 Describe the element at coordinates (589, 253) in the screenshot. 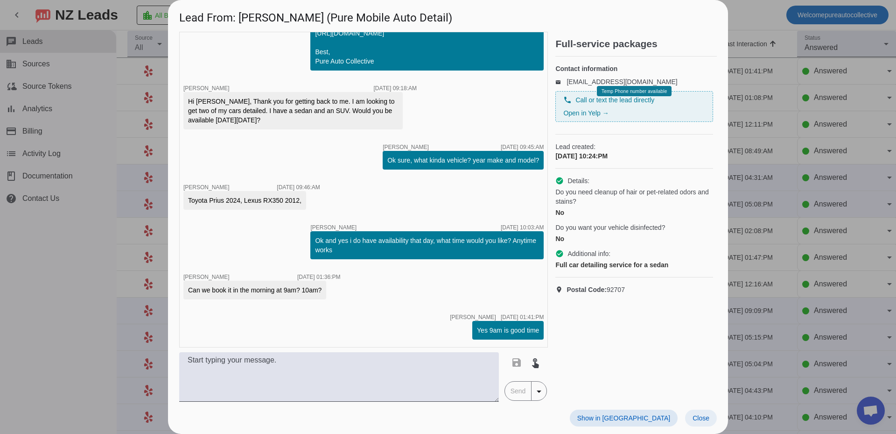

I see `span: Additional info:` at that location.